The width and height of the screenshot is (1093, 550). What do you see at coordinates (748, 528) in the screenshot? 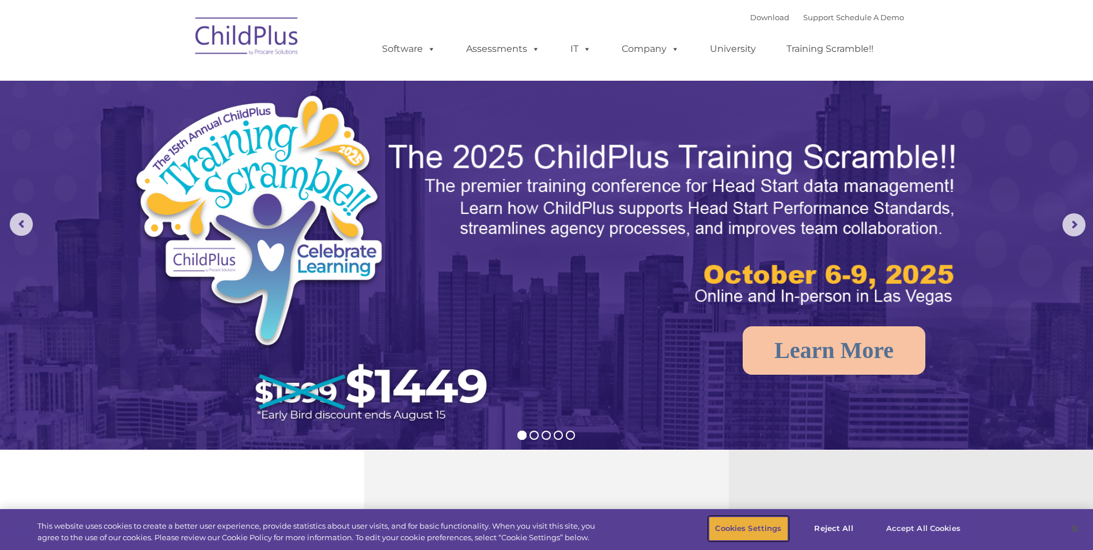
I see `button: Cookies Settings` at bounding box center [748, 528].